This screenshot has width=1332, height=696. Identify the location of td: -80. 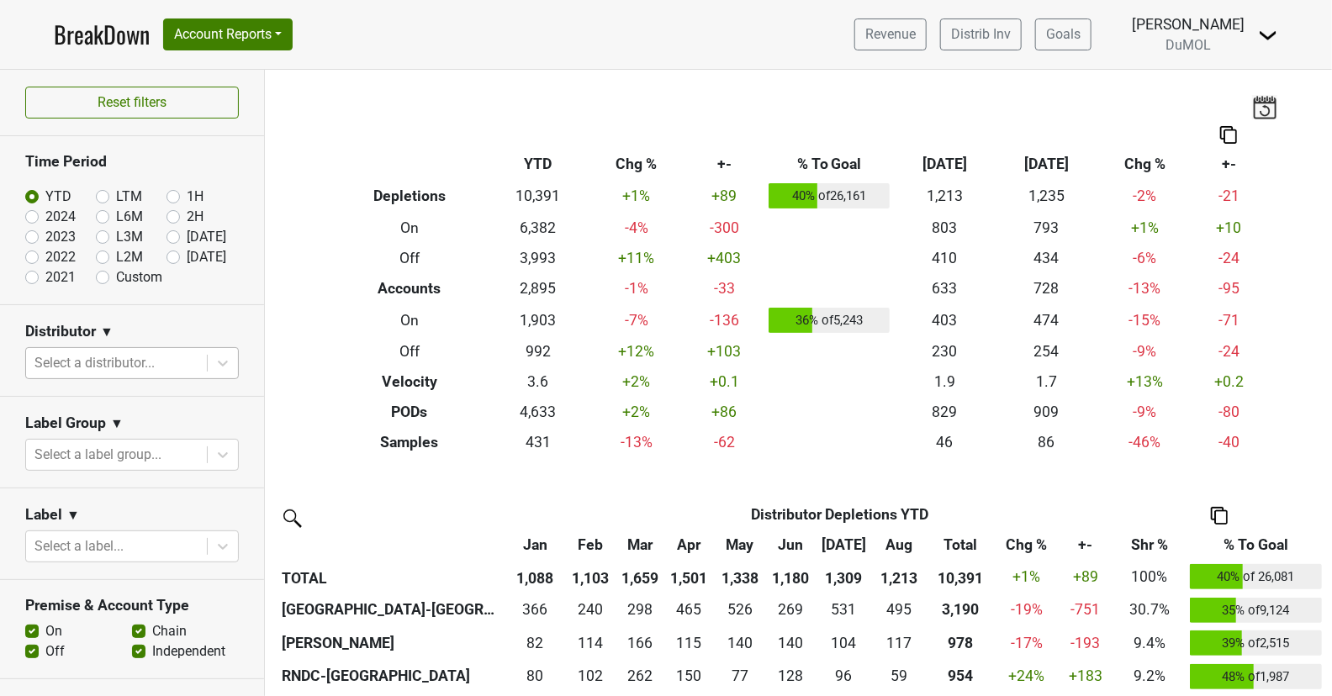
(1229, 412).